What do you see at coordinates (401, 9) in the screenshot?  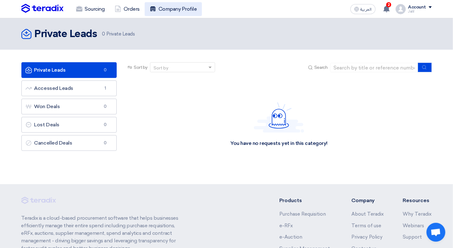 I see `img: profile_test.png` at bounding box center [401, 9].